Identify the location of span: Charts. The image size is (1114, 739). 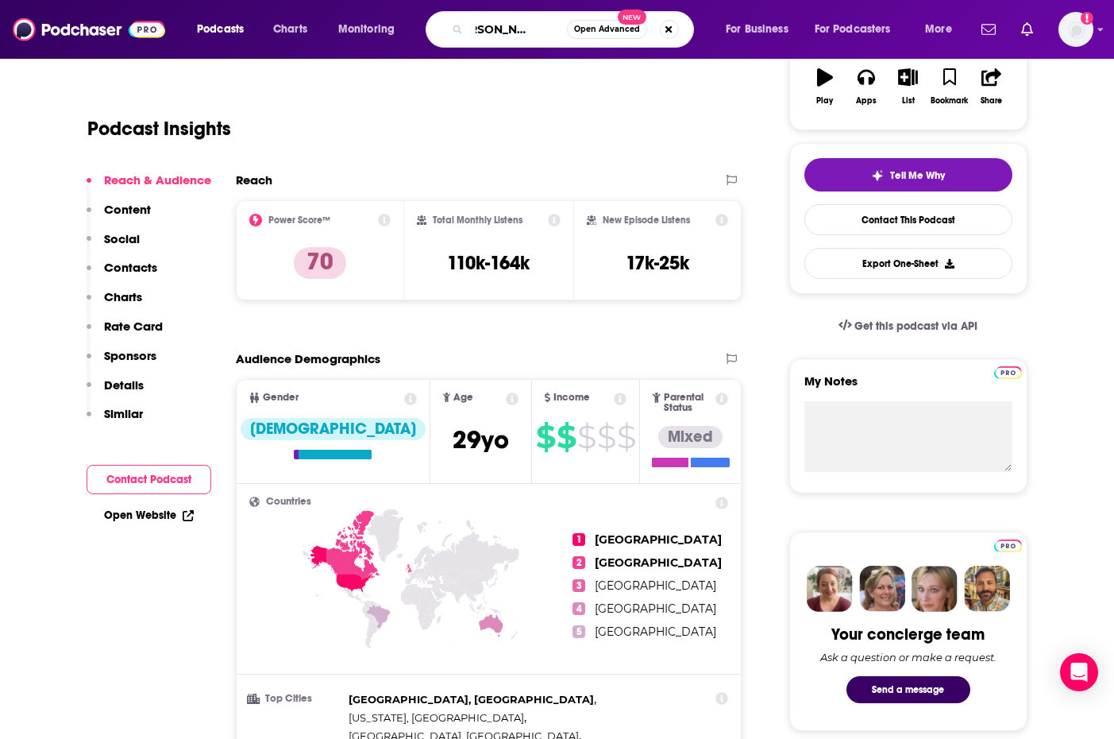
(290, 29).